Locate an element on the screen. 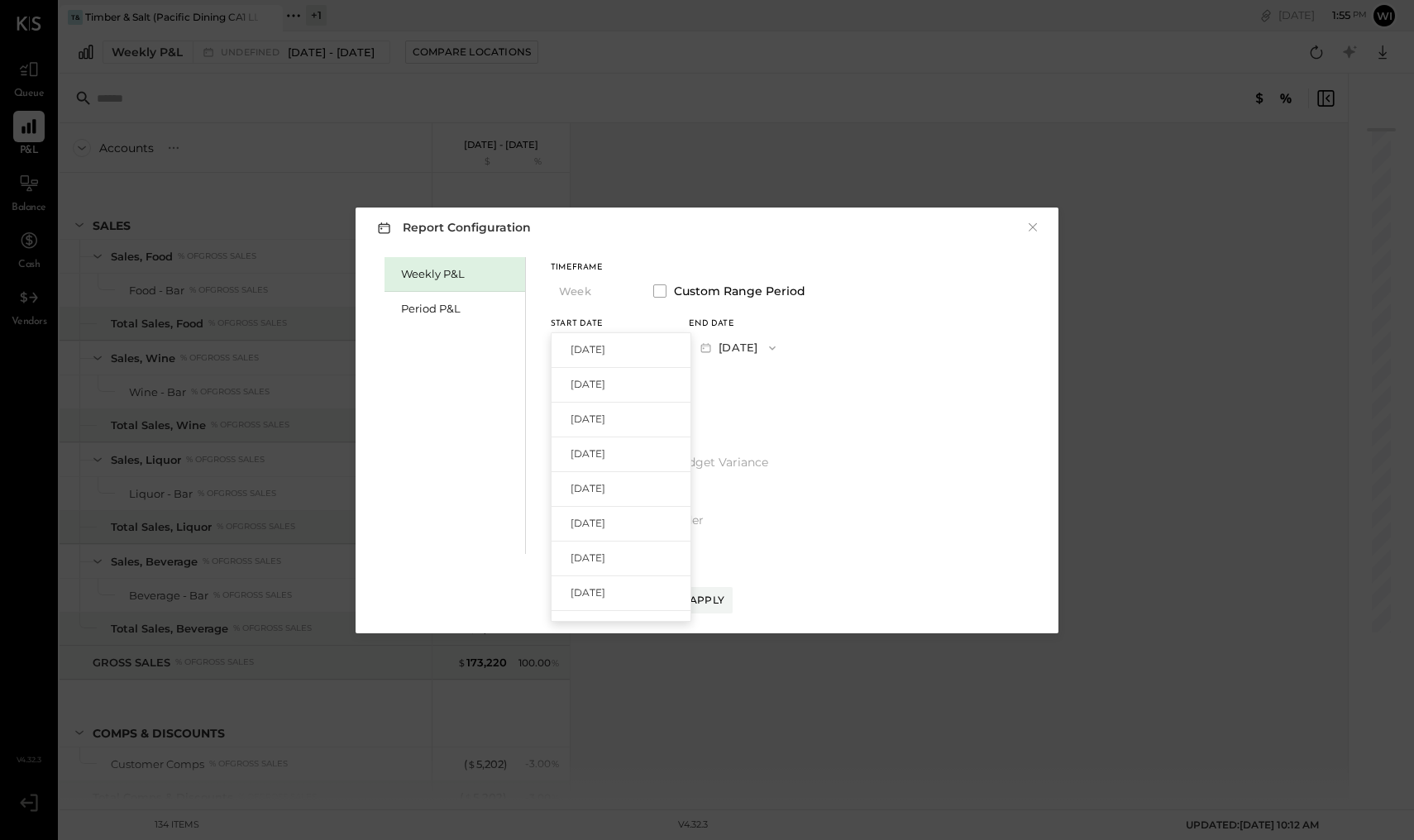  span: Custom Range Period is located at coordinates (740, 291).